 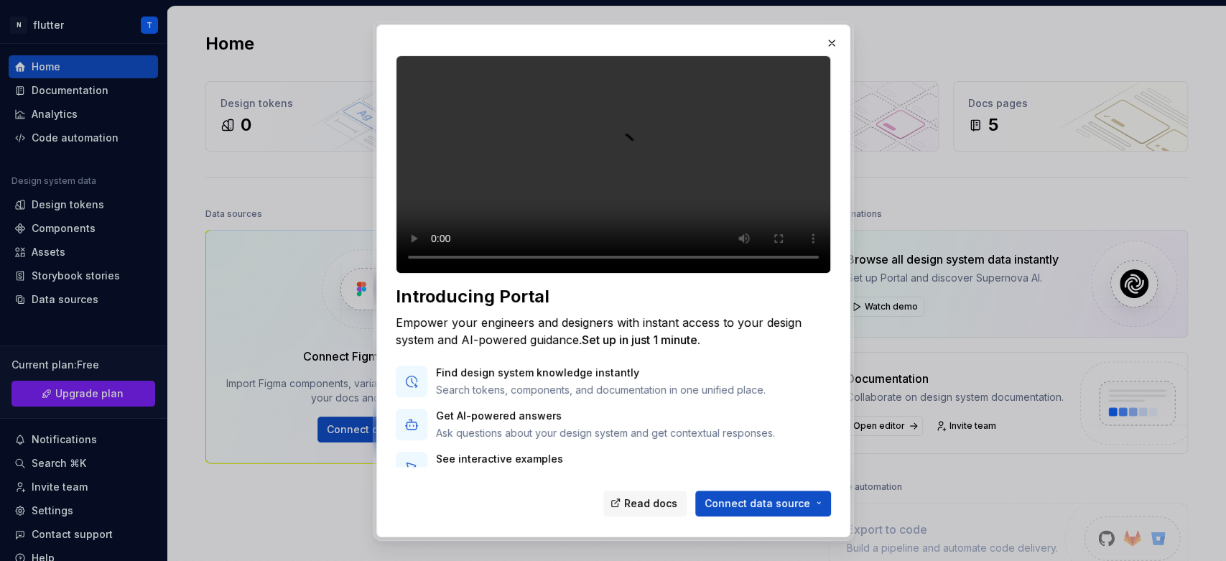 What do you see at coordinates (763, 503) in the screenshot?
I see `div: Connect data source` at bounding box center [763, 503].